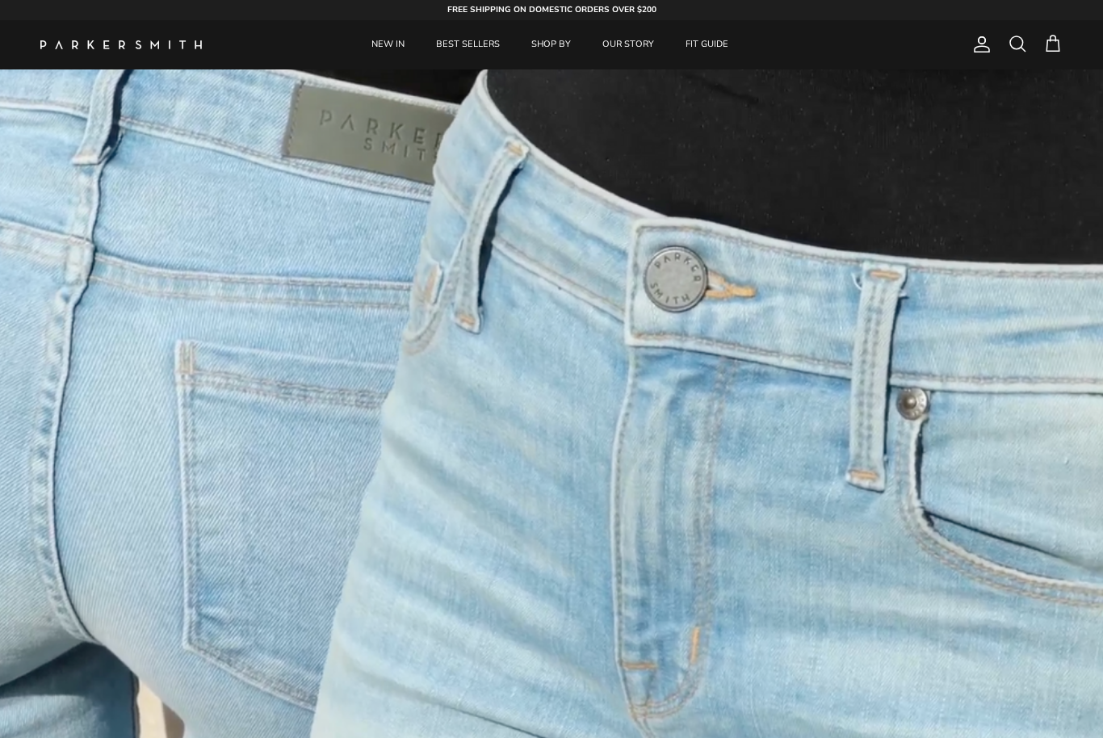  Describe the element at coordinates (551, 44) in the screenshot. I see `a: SHOP BY` at that location.